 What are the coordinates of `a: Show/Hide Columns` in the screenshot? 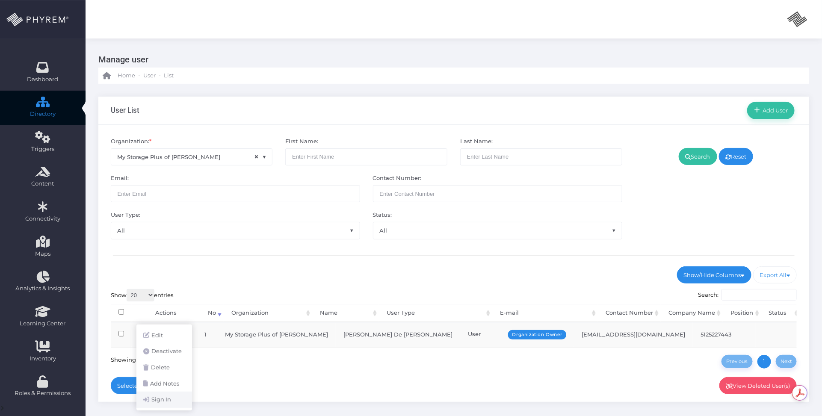 It's located at (714, 275).